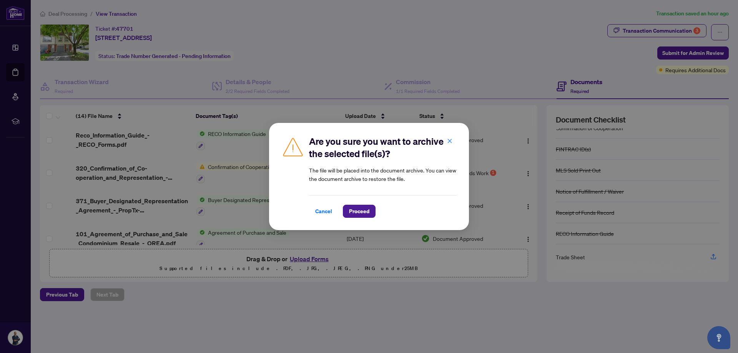 The width and height of the screenshot is (738, 353). I want to click on button: Cancel, so click(324, 211).